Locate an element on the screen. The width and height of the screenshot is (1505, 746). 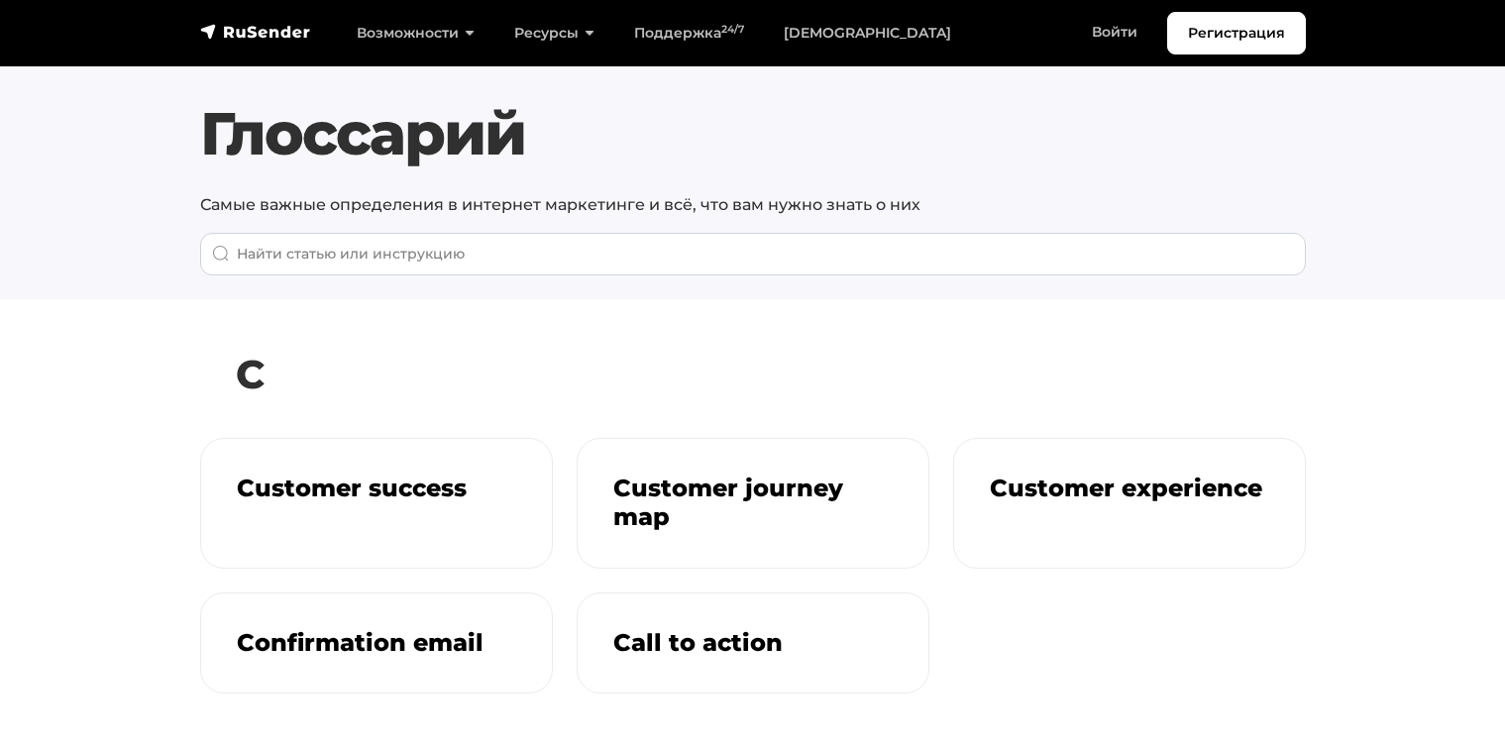
h3: Customer experience is located at coordinates (1129, 488).